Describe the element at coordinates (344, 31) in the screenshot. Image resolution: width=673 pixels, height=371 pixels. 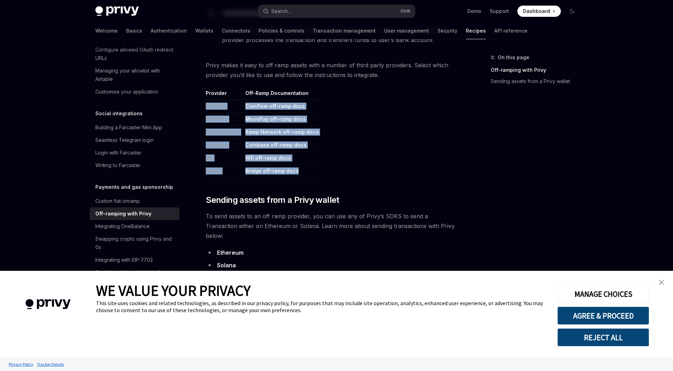
I see `a: Transaction management` at that location.